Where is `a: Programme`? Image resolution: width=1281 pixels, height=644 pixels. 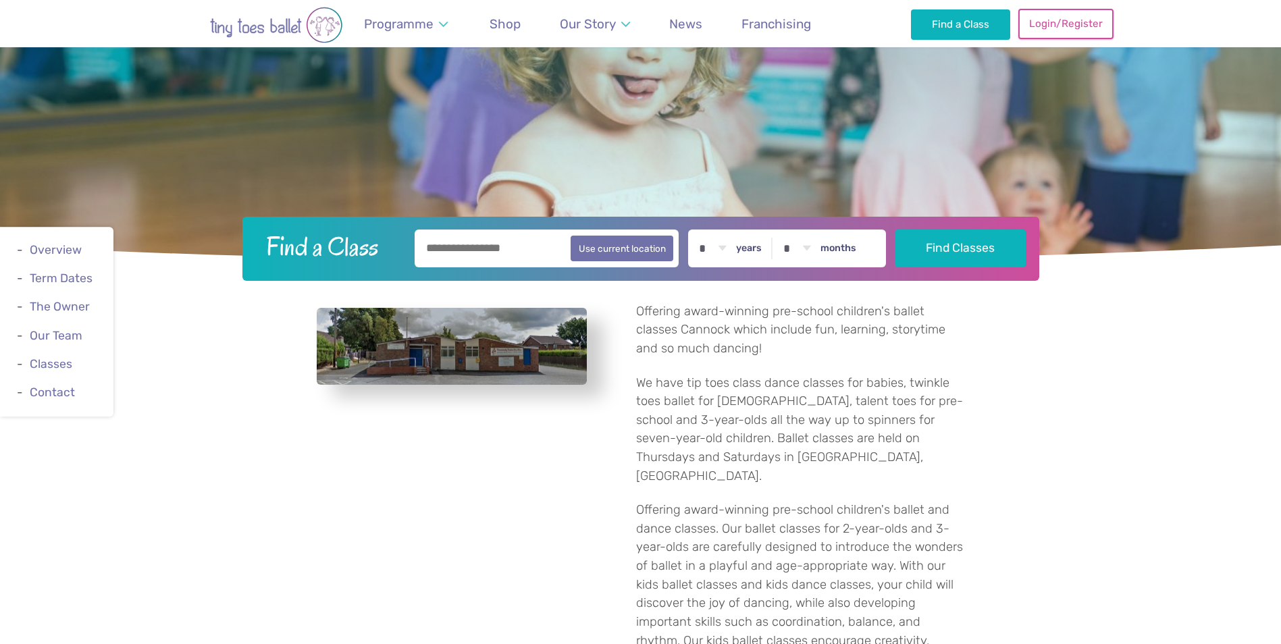
a: Programme is located at coordinates (406, 24).